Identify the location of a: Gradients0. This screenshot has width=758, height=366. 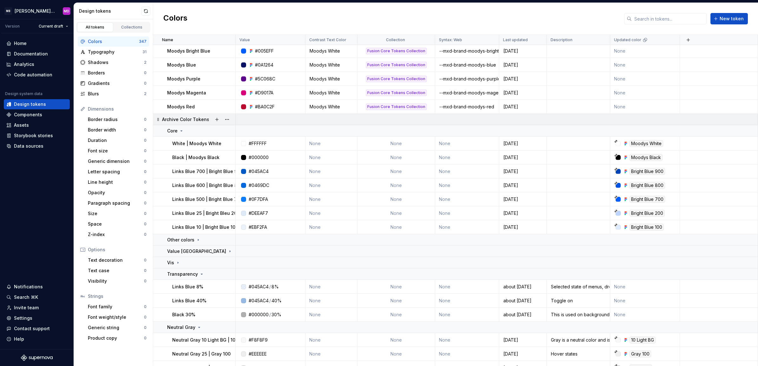
(113, 83).